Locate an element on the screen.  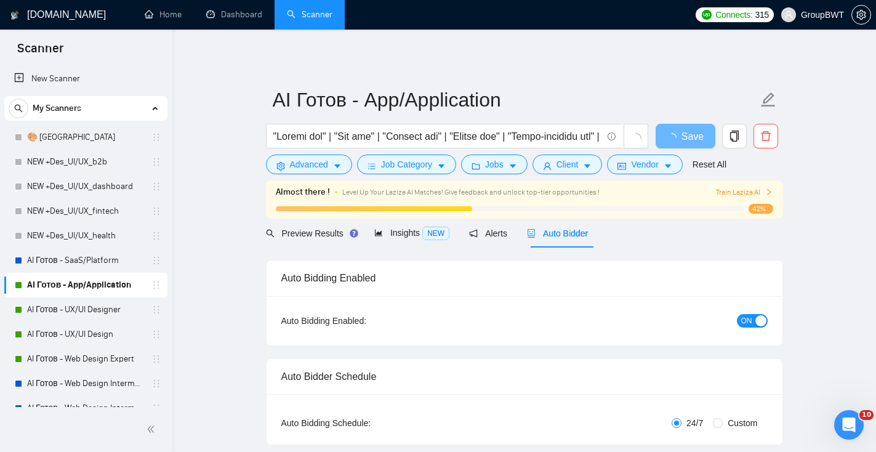
a: setting is located at coordinates (861, 15).